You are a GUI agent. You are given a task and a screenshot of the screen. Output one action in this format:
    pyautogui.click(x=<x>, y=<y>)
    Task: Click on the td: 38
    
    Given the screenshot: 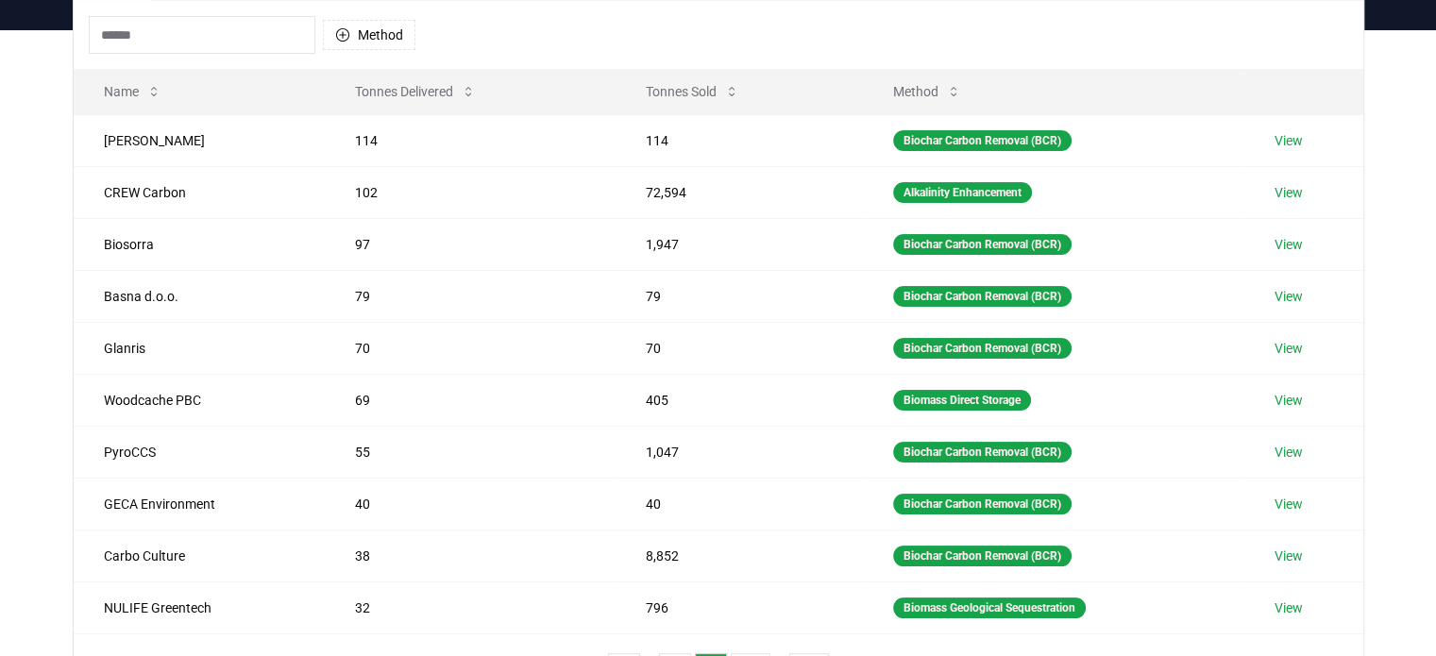 What is the action you would take?
    pyautogui.click(x=470, y=555)
    